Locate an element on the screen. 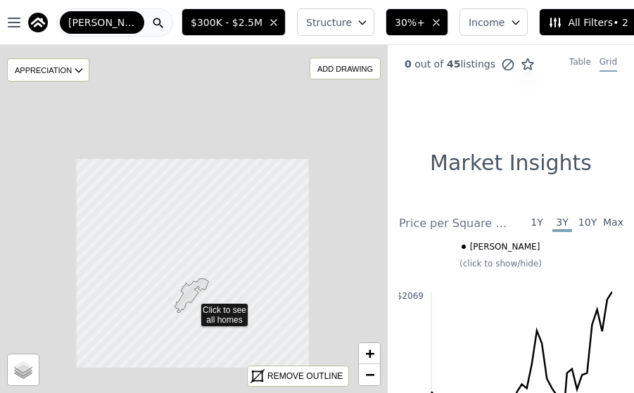 Image resolution: width=634 pixels, height=393 pixels. span: 3Y is located at coordinates (562, 224).